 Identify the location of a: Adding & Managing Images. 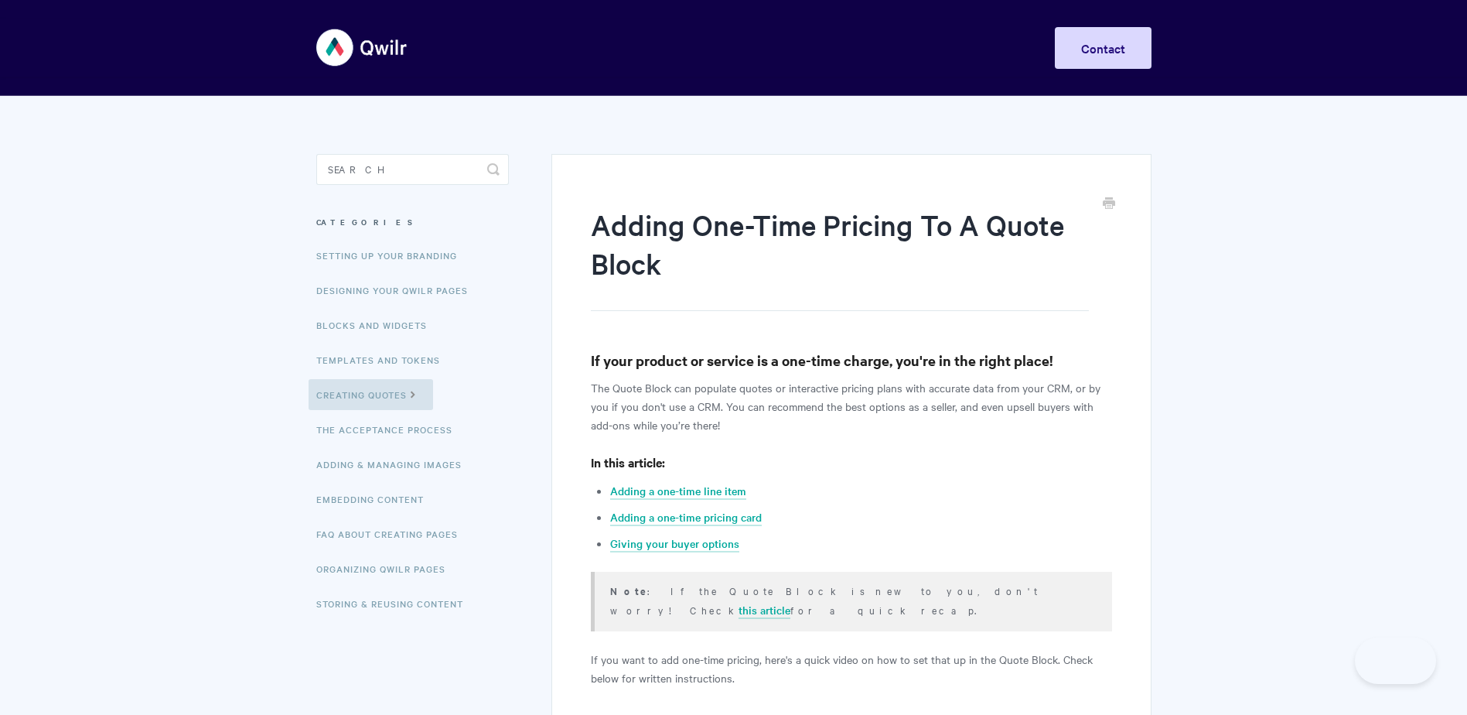
(394, 464).